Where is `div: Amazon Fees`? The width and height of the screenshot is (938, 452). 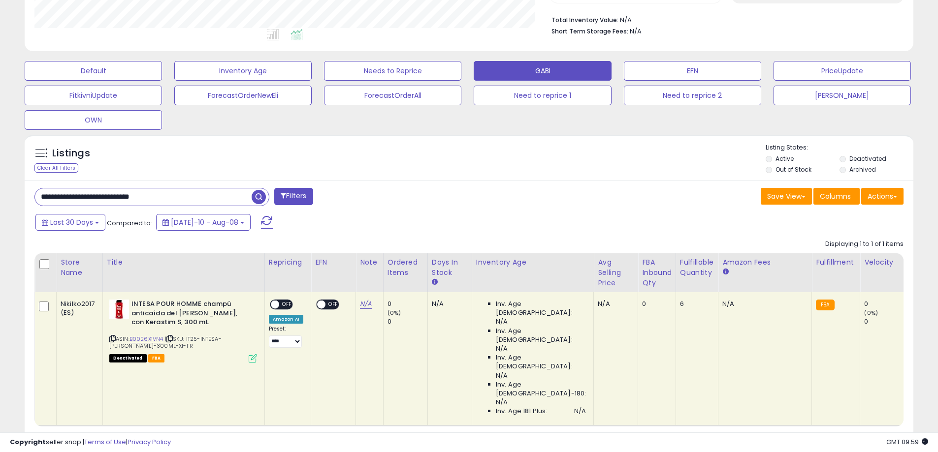 div: Amazon Fees is located at coordinates (764, 262).